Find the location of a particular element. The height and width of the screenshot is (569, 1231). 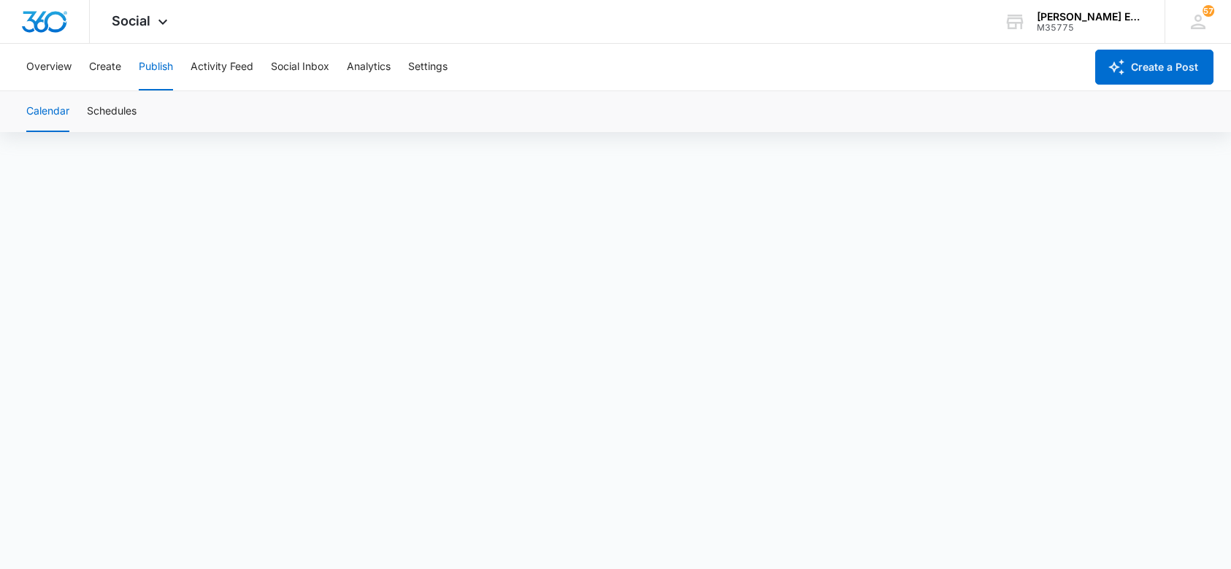

button: Overview is located at coordinates (49, 67).